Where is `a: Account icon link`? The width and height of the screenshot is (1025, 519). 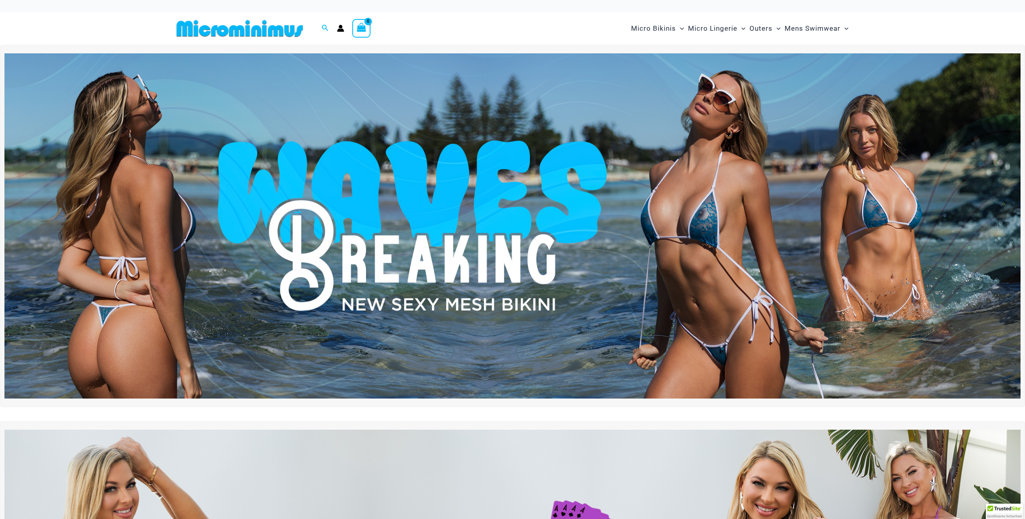
a: Account icon link is located at coordinates (341, 28).